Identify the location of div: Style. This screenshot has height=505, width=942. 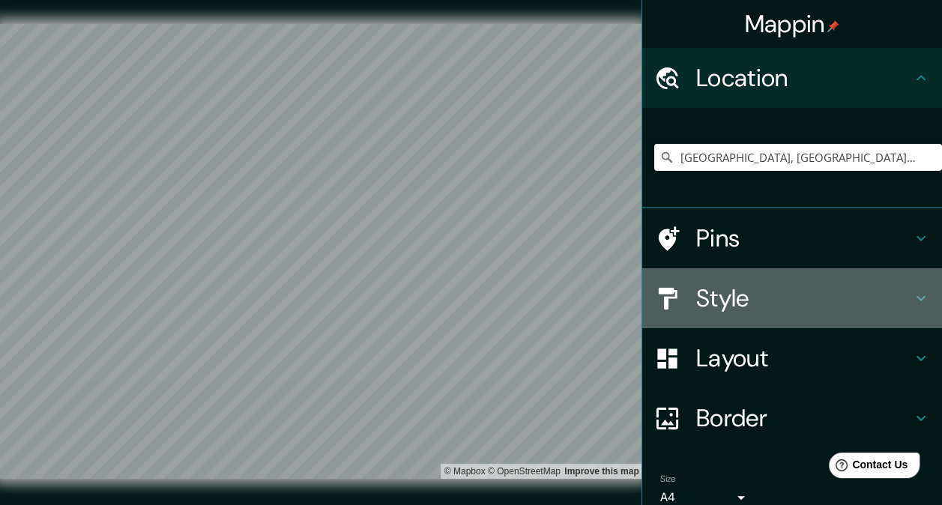
(792, 298).